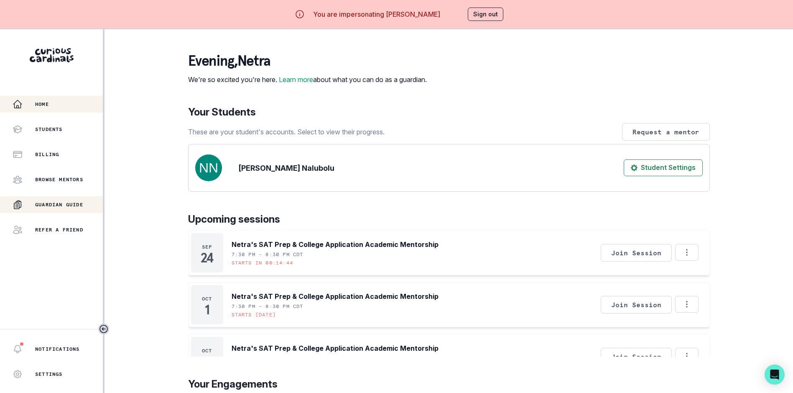 The height and width of the screenshot is (393, 793). What do you see at coordinates (666, 132) in the screenshot?
I see `button: Request a mentor` at bounding box center [666, 132].